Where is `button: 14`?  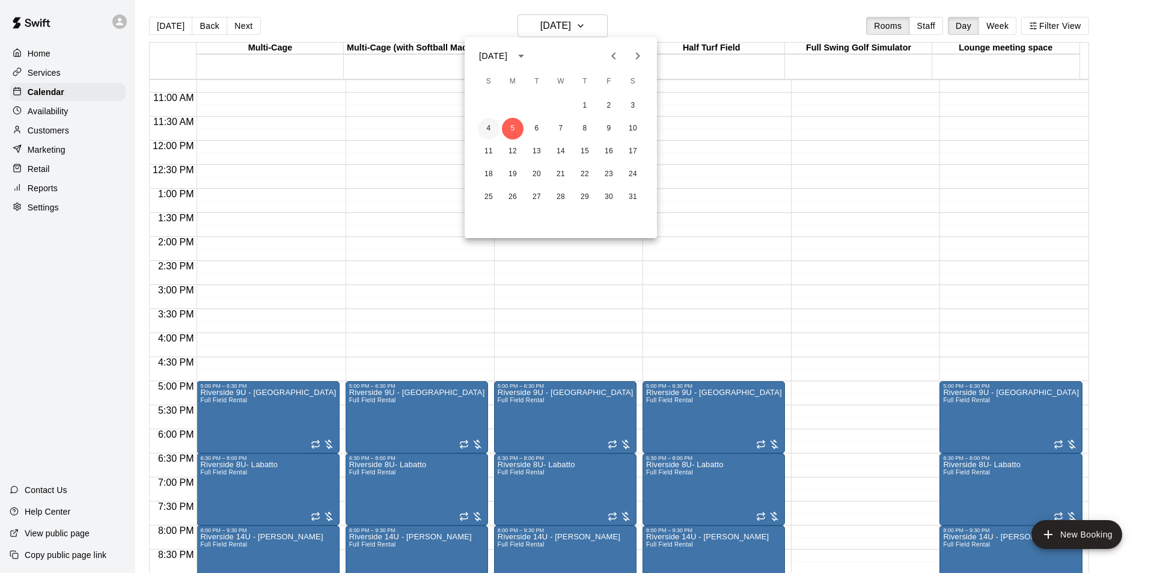 button: 14 is located at coordinates (561, 151).